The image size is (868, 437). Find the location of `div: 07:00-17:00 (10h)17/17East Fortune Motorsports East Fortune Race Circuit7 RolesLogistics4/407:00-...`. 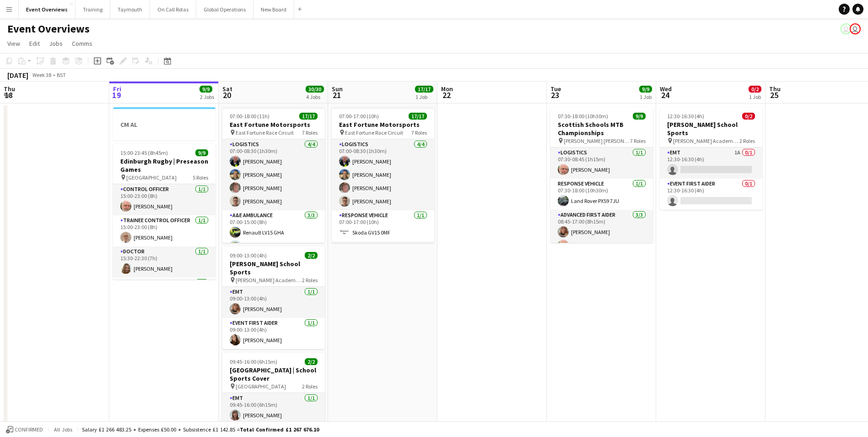

div: 07:00-17:00 (10h)17/17East Fortune Motorsports East Fortune Race Circuit7 RolesLogistics4/407:00-... is located at coordinates (383, 175).